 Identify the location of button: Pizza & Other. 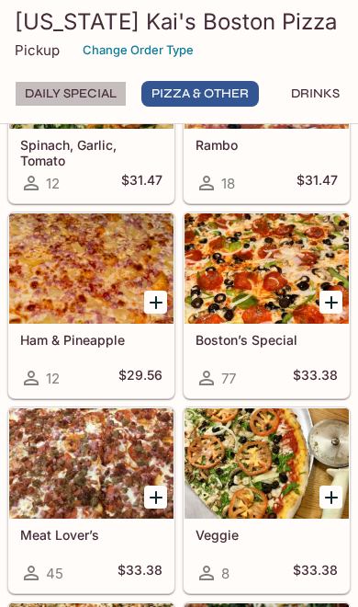
(200, 94).